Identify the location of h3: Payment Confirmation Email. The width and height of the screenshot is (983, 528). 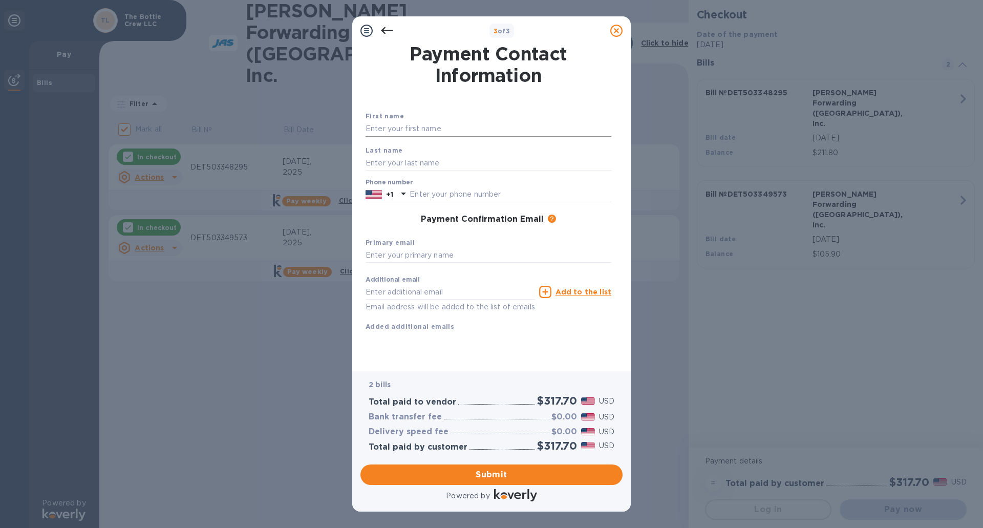
(482, 219).